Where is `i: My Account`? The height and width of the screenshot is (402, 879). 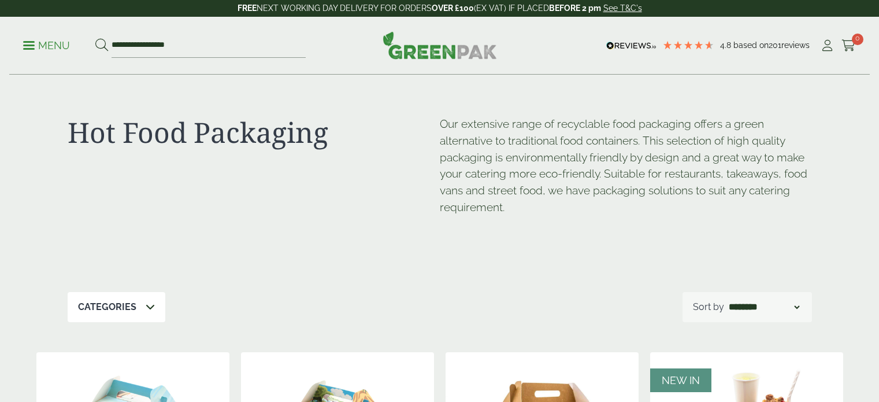 i: My Account is located at coordinates (827, 46).